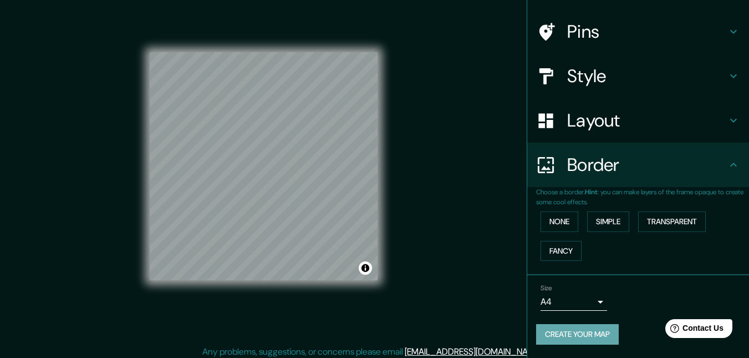 The image size is (749, 358). What do you see at coordinates (647, 165) in the screenshot?
I see `h4: Border` at bounding box center [647, 165].